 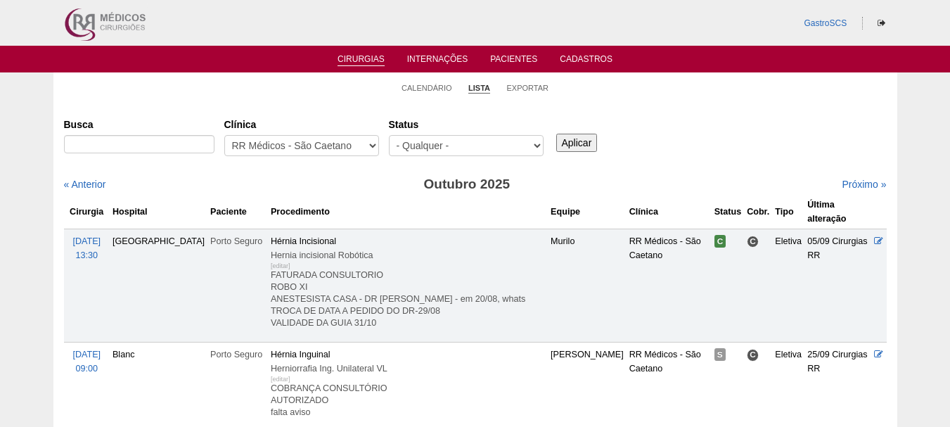 What do you see at coordinates (720, 241) in the screenshot?
I see `span: Confirmada` at bounding box center [720, 241].